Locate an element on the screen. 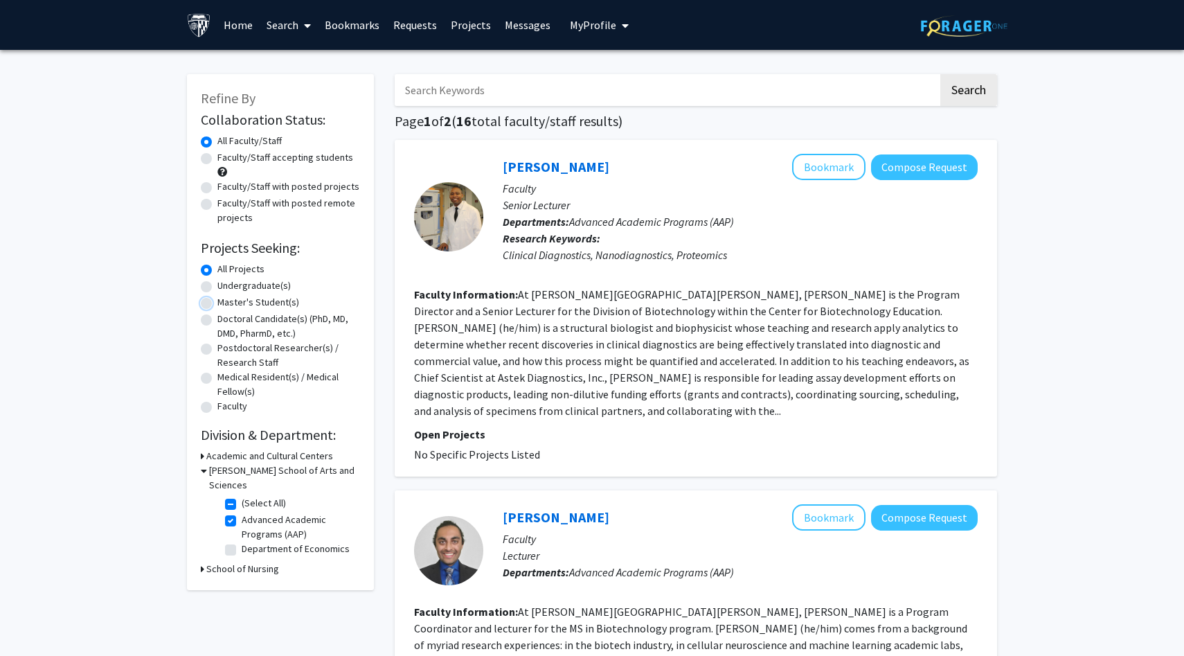  label: Faculty/Staff with posted projects is located at coordinates (288, 186).